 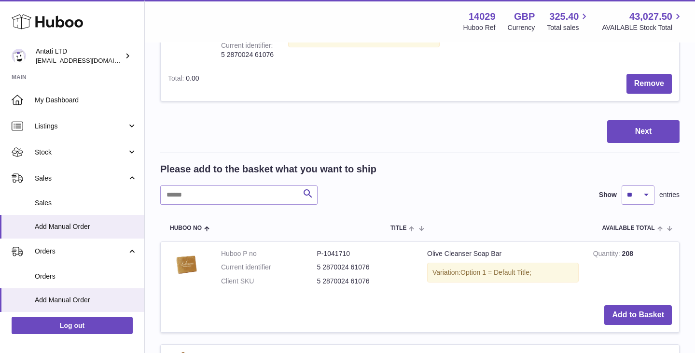 I want to click on h2: Please add to the basket what you want to ship, so click(x=268, y=169).